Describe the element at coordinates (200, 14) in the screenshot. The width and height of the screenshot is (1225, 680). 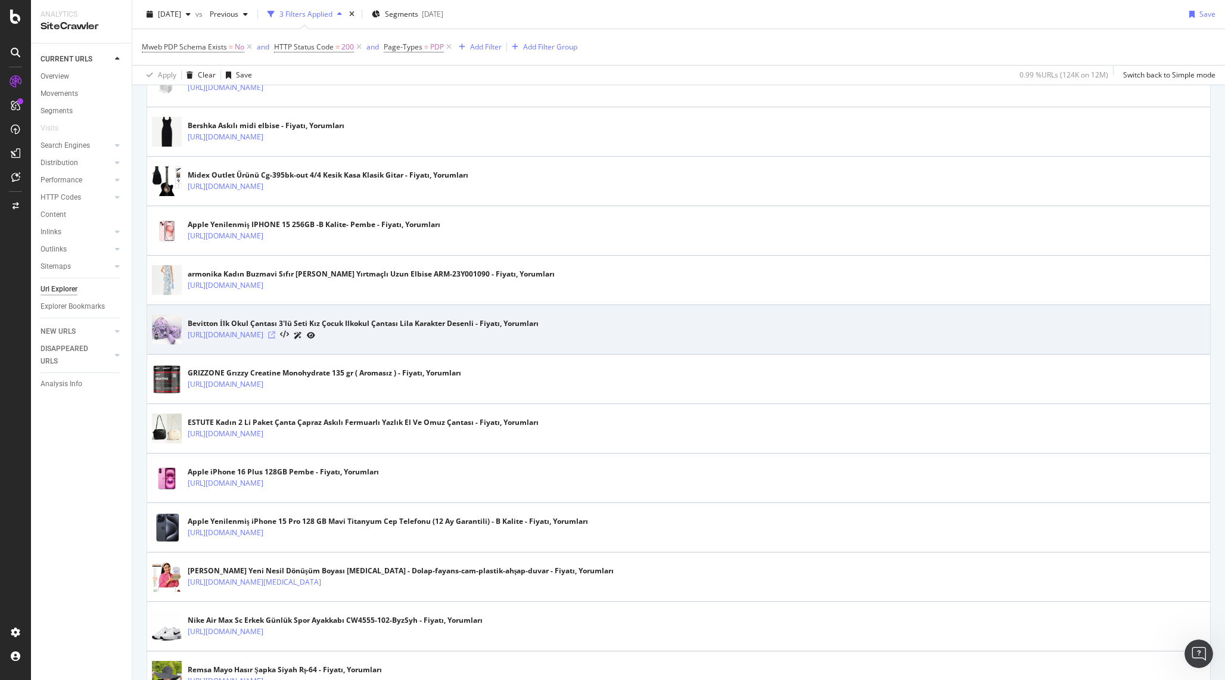
I see `span: vs` at that location.